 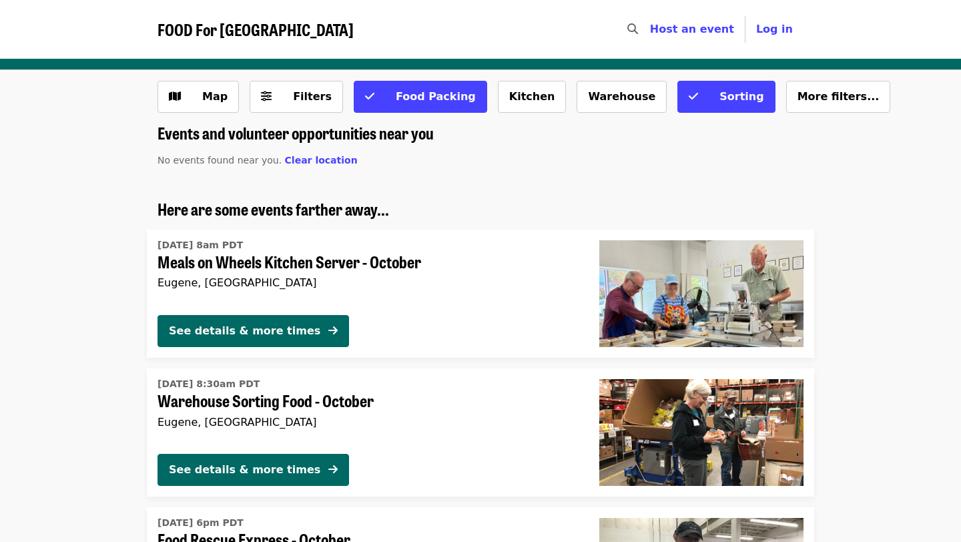 I want to click on span: Filters, so click(x=312, y=96).